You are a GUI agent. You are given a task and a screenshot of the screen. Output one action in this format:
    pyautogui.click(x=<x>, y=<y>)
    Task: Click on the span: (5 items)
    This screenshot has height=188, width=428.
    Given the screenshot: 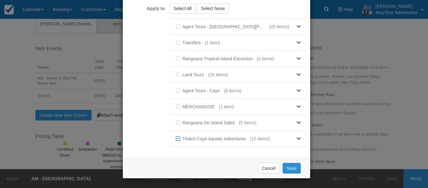 What is the action you would take?
    pyautogui.click(x=248, y=123)
    